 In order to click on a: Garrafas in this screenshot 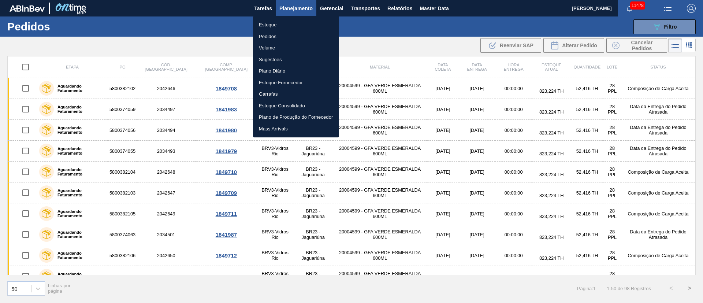, I will do `click(296, 94)`.